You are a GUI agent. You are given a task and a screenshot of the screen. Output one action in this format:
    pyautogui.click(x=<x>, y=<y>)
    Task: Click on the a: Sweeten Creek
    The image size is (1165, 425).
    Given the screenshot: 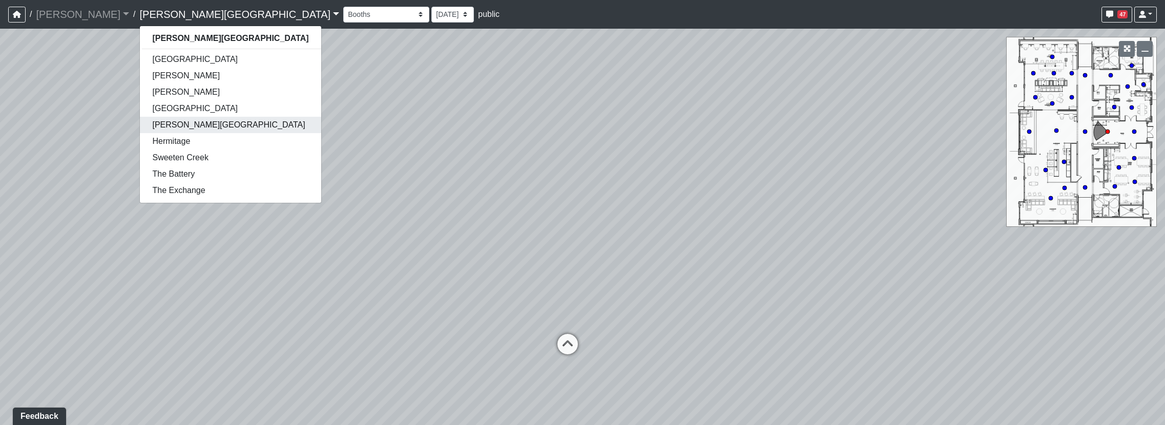 What is the action you would take?
    pyautogui.click(x=230, y=158)
    